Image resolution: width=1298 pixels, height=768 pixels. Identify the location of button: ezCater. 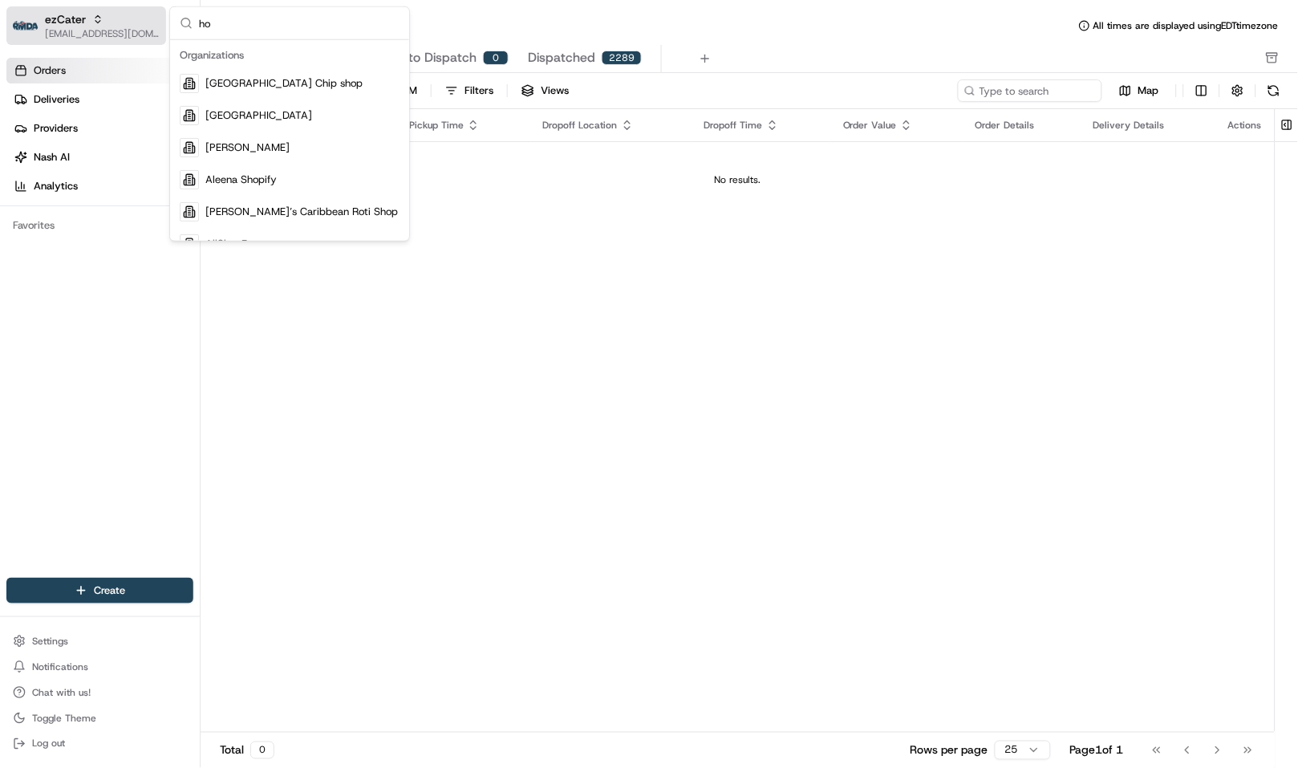
(65, 19).